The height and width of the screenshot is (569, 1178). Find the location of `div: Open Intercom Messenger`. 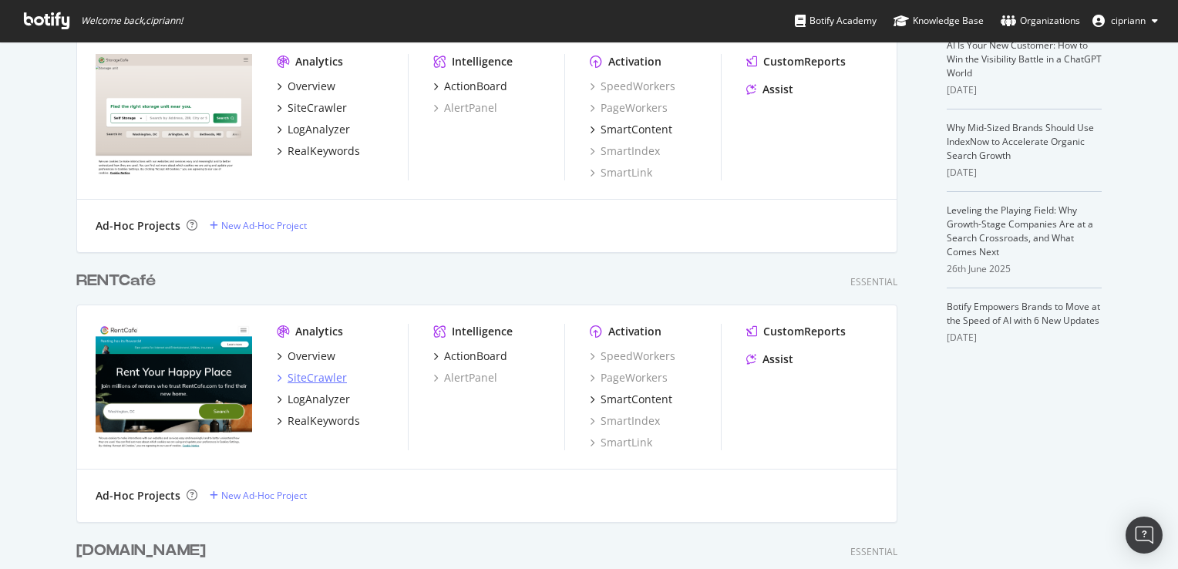

div: Open Intercom Messenger is located at coordinates (1144, 535).